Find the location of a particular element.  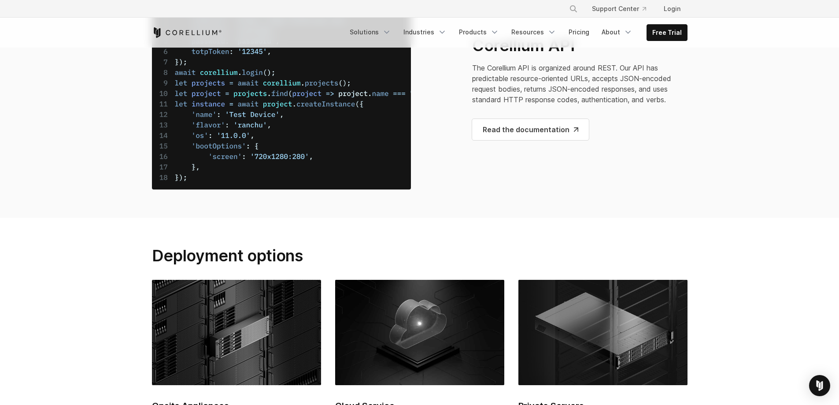

button: Search is located at coordinates (573, 9).